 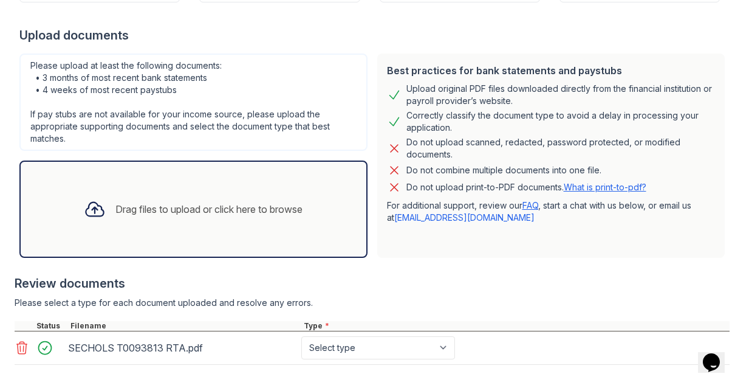 I want to click on div: Please select a type for each document uploaded and resolve any errors., so click(x=372, y=303).